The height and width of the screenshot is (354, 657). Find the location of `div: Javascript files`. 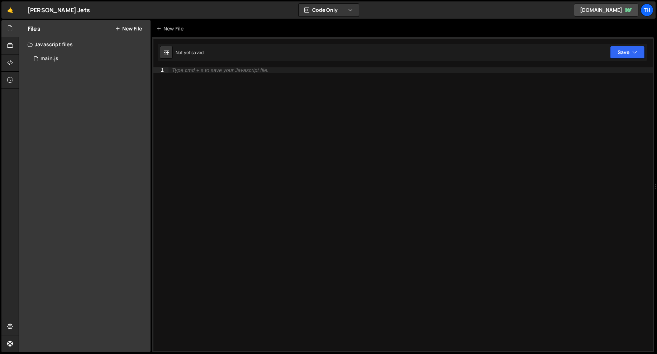

div: Javascript files is located at coordinates (85, 44).